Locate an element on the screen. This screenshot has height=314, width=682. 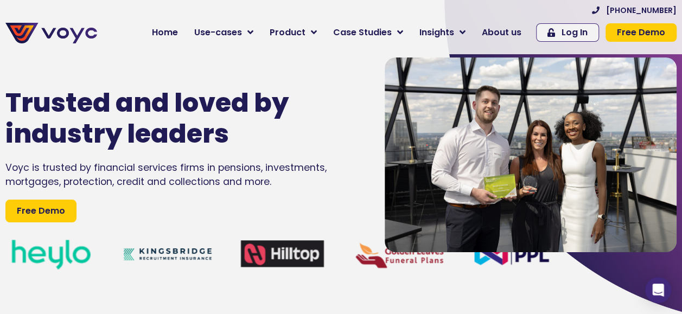
a: About us is located at coordinates (502, 33).